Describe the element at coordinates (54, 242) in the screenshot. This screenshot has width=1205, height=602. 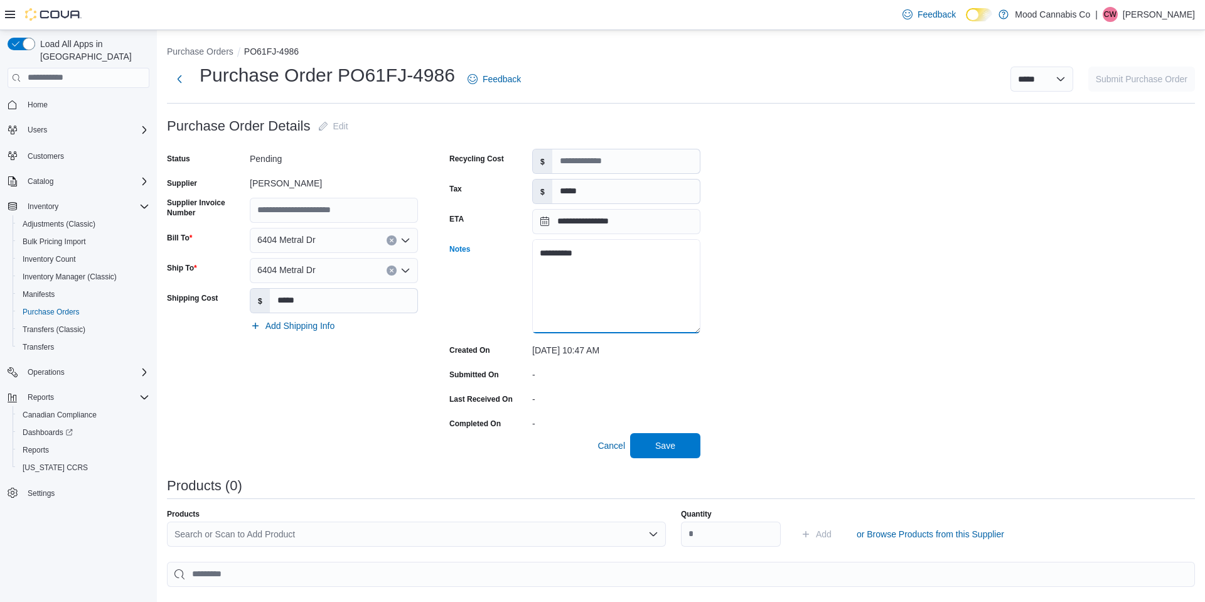
I see `a: Bulk Pricing Import` at that location.